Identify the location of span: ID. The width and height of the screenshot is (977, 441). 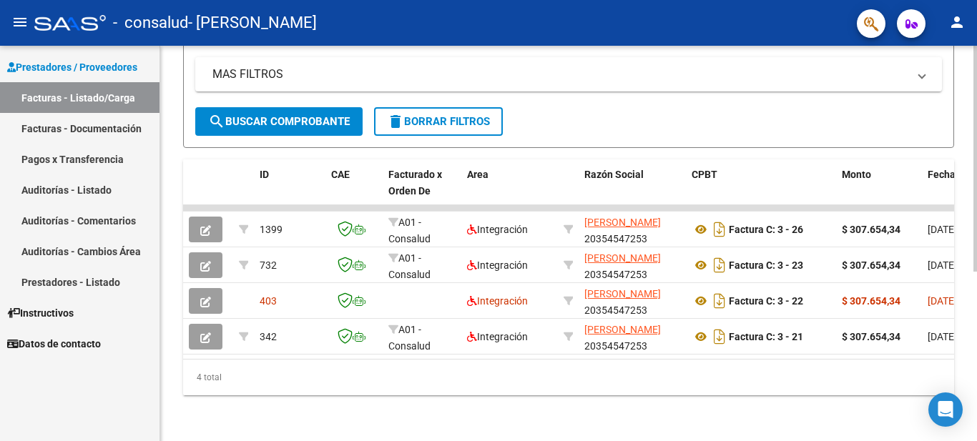
(264, 174).